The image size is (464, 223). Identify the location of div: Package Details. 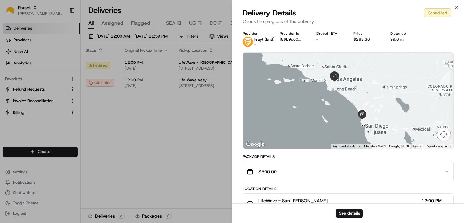
(348, 156).